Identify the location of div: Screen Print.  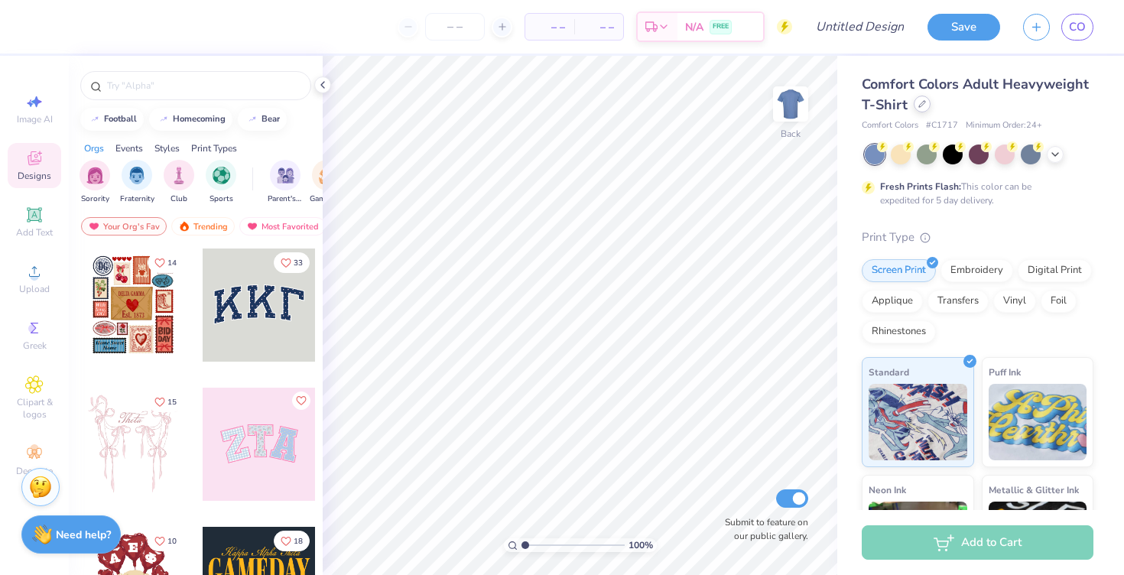
(898, 271).